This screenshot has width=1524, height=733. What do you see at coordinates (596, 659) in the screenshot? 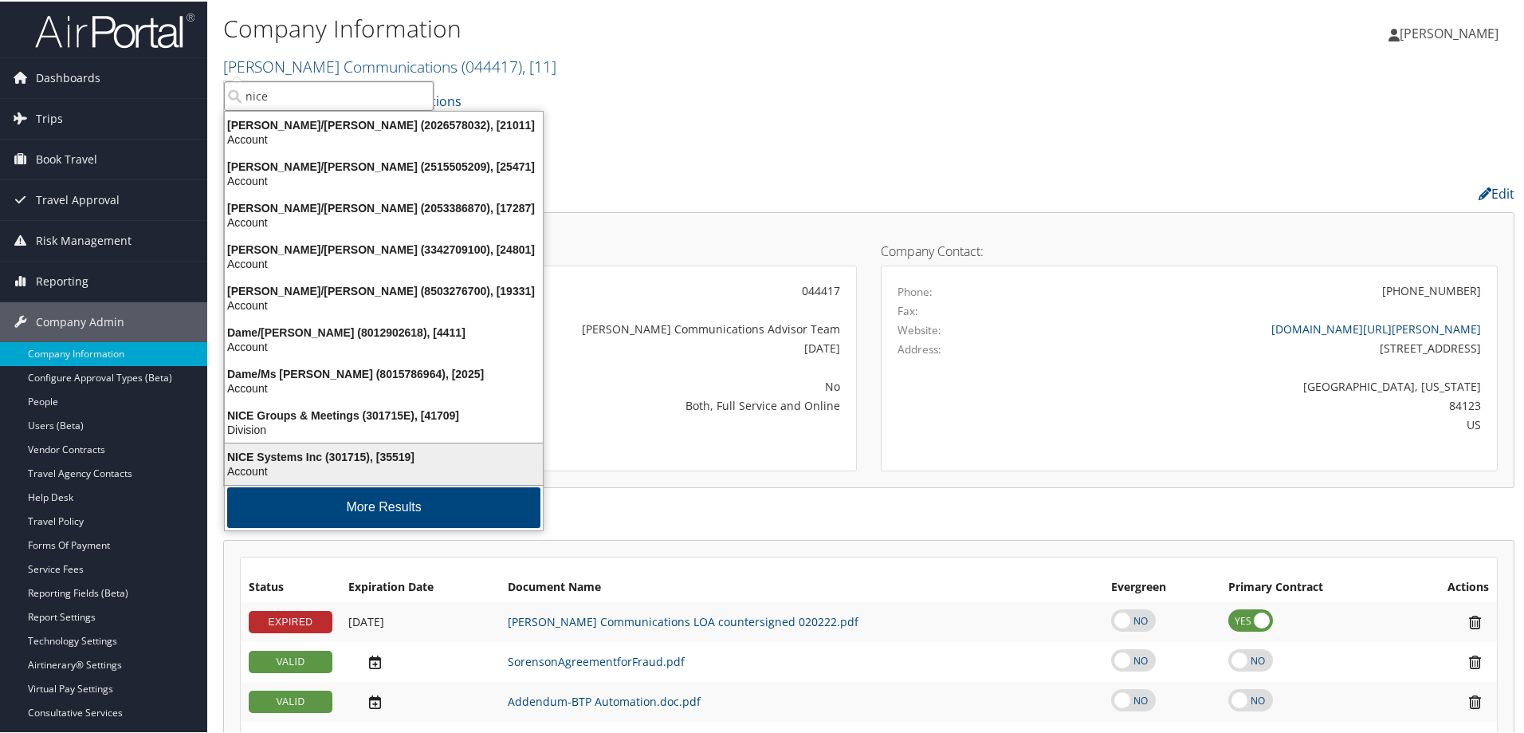
I see `a: SorensonAgreementforFraud.pdf` at bounding box center [596, 659].